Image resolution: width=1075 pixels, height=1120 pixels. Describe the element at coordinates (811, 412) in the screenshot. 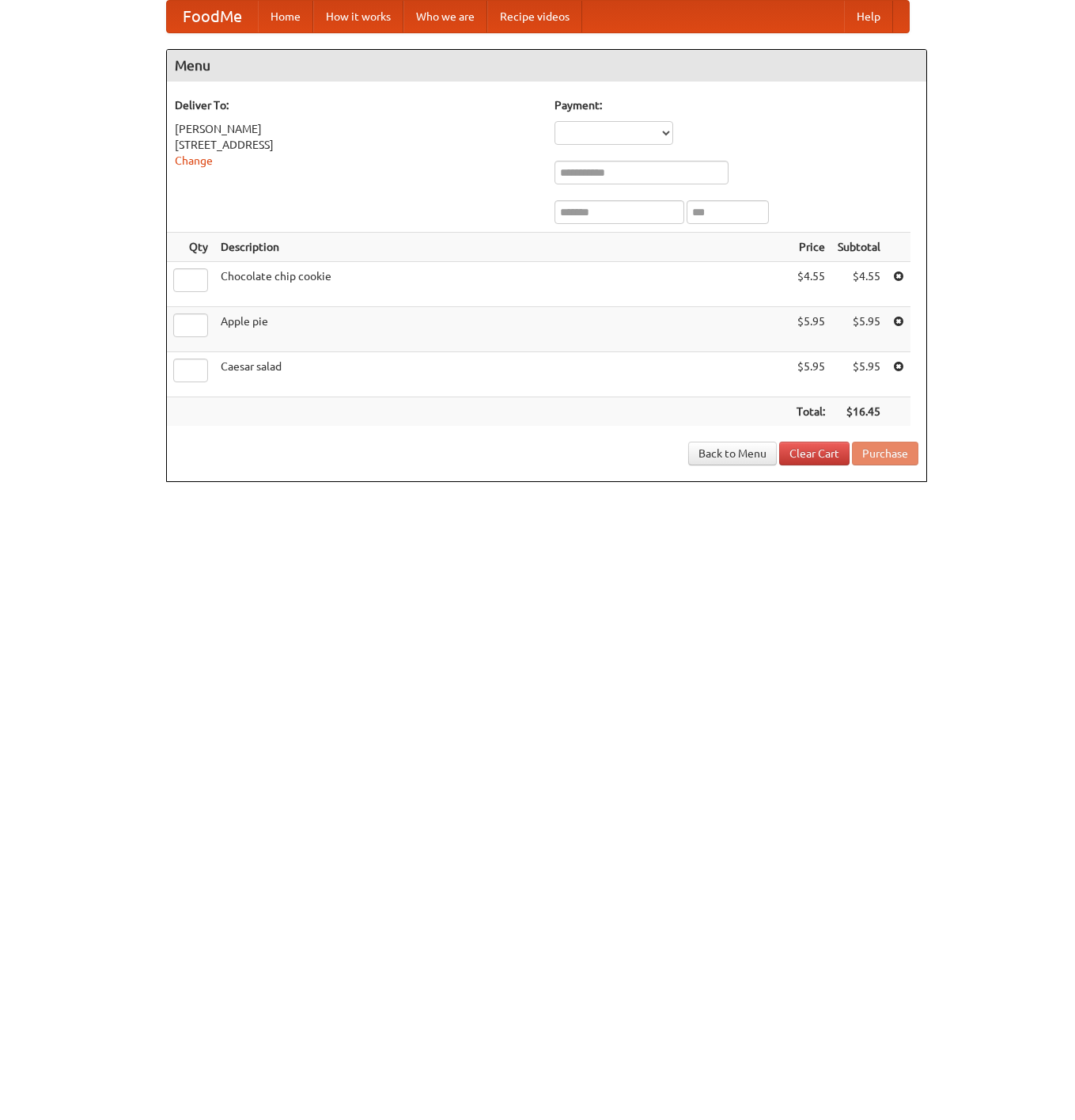

I see `th: Total:` at that location.